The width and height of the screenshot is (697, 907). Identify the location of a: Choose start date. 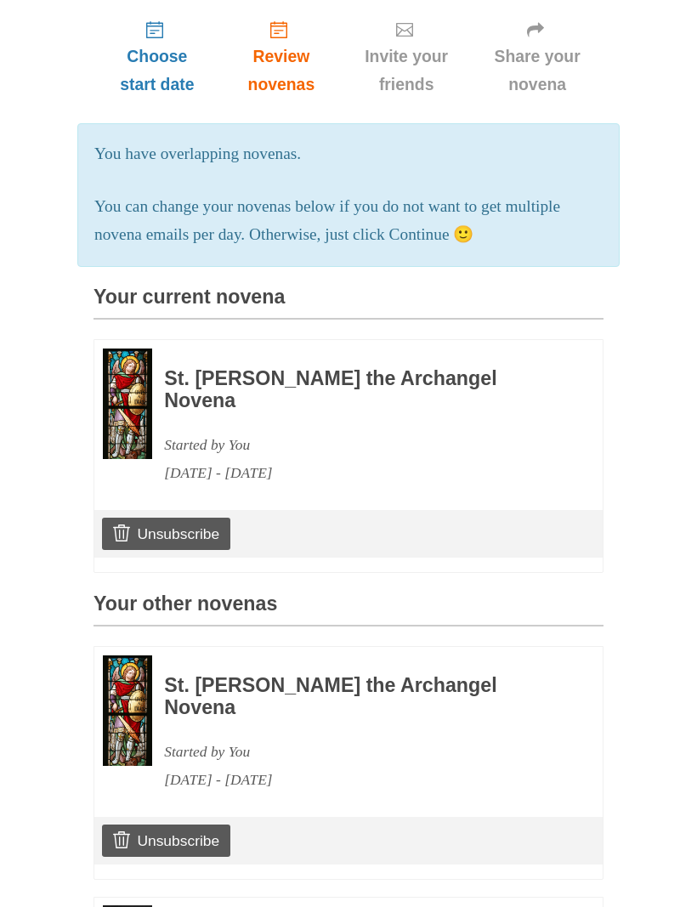
(157, 57).